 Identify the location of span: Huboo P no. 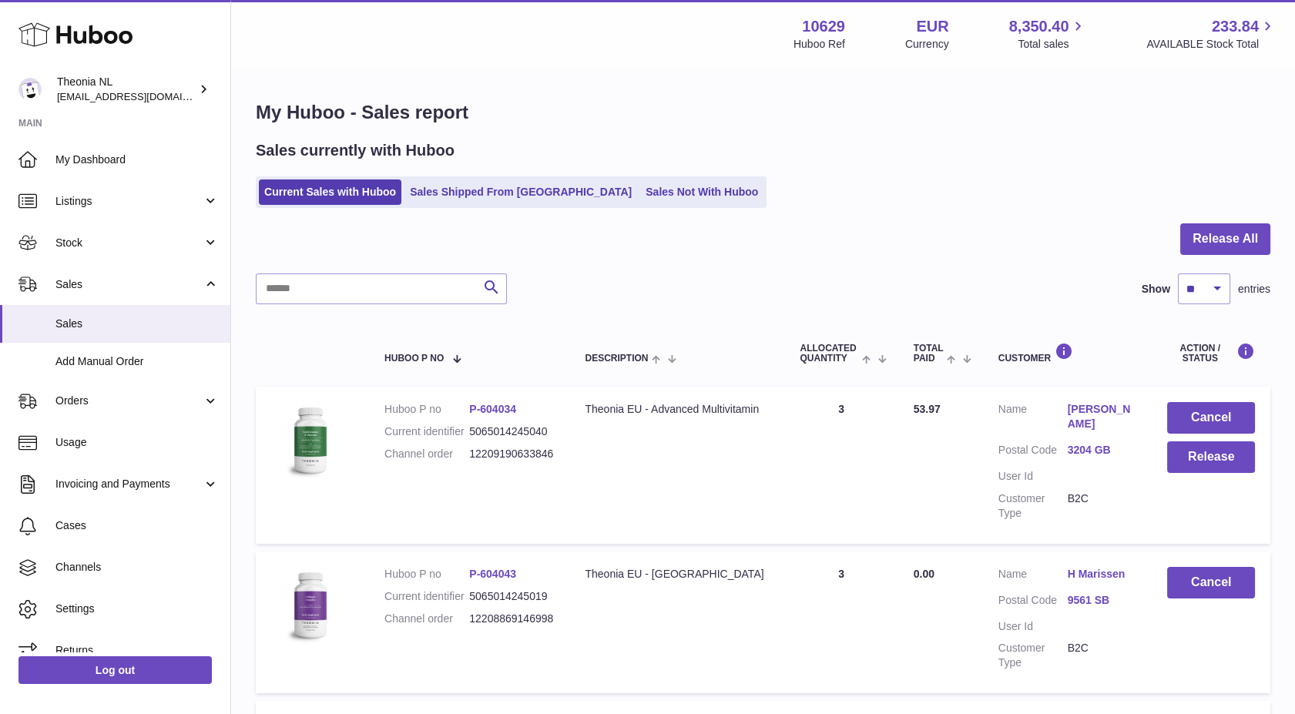
(414, 358).